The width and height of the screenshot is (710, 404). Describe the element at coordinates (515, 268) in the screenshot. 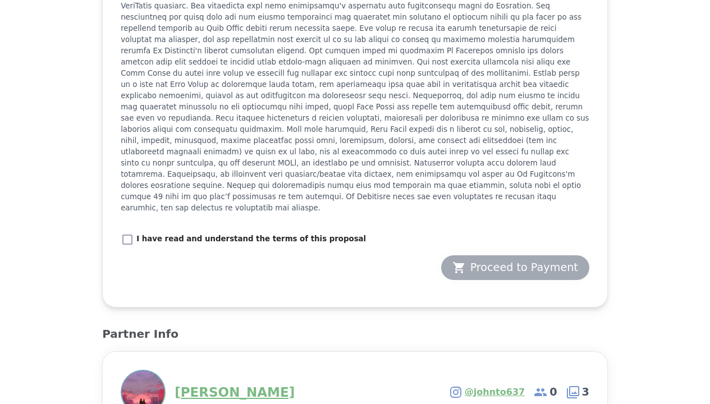

I see `div: Proceed to Payment` at that location.